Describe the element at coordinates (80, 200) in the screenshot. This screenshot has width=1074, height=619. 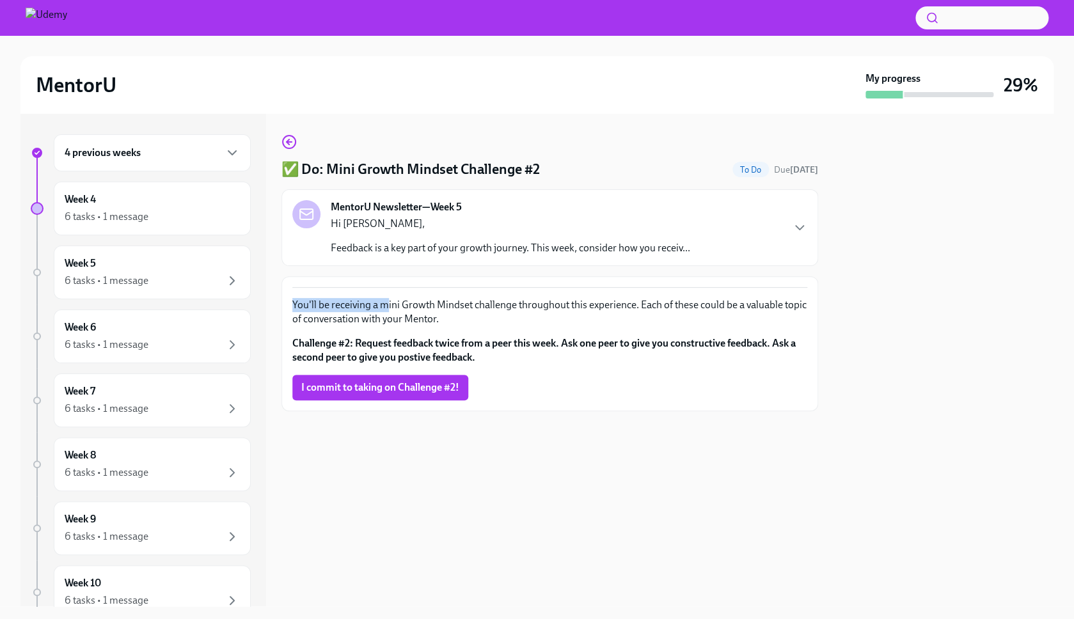
I see `h6: Week 4` at that location.